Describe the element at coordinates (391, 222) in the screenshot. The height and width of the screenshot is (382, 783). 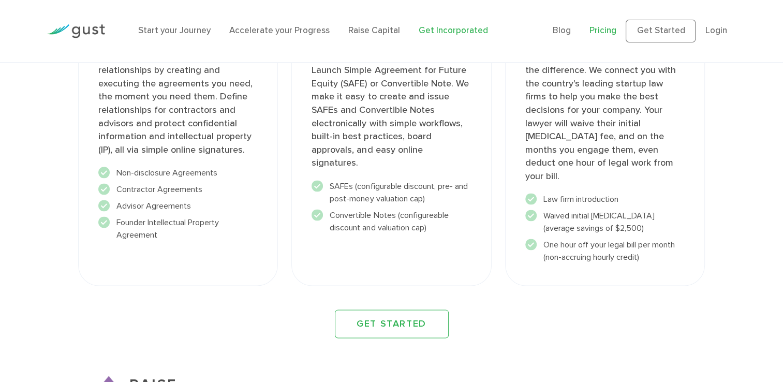
I see `li: Convertible Notes (configureable discount and valuation cap)` at that location.